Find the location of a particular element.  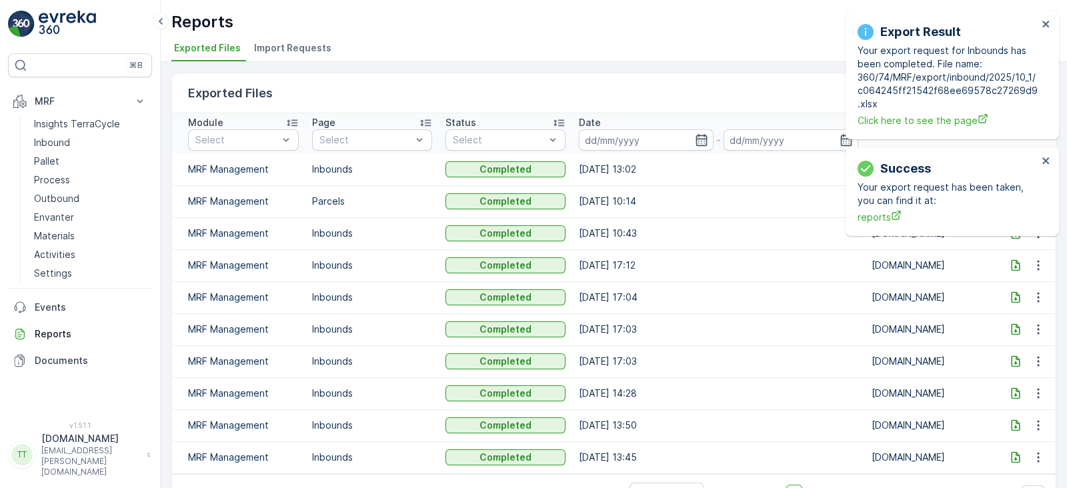

p: Materials is located at coordinates (54, 236).